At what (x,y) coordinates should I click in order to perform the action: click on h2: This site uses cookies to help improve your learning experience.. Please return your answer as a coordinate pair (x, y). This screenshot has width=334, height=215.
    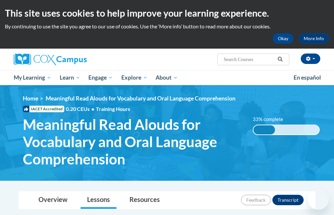
    Looking at the image, I should click on (167, 13).